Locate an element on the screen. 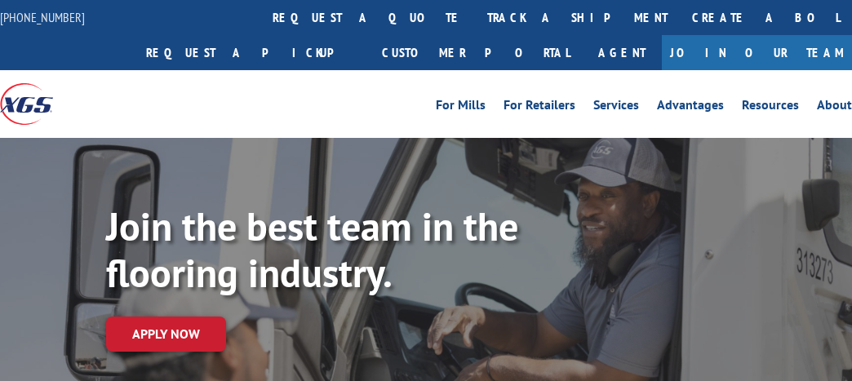 The width and height of the screenshot is (852, 381). a: Join Our Team is located at coordinates (756, 52).